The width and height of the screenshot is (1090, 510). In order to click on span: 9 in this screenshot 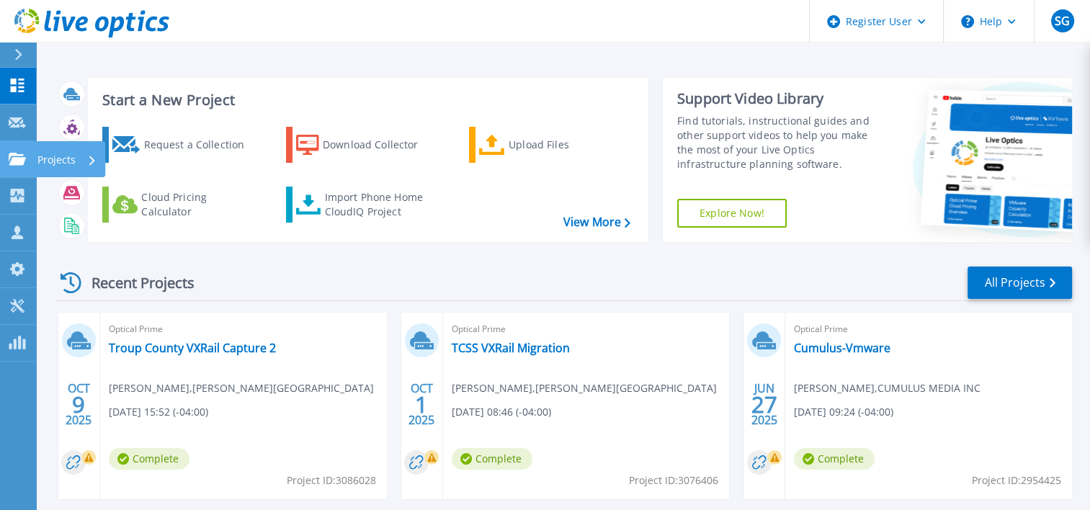, I will do `click(79, 404)`.